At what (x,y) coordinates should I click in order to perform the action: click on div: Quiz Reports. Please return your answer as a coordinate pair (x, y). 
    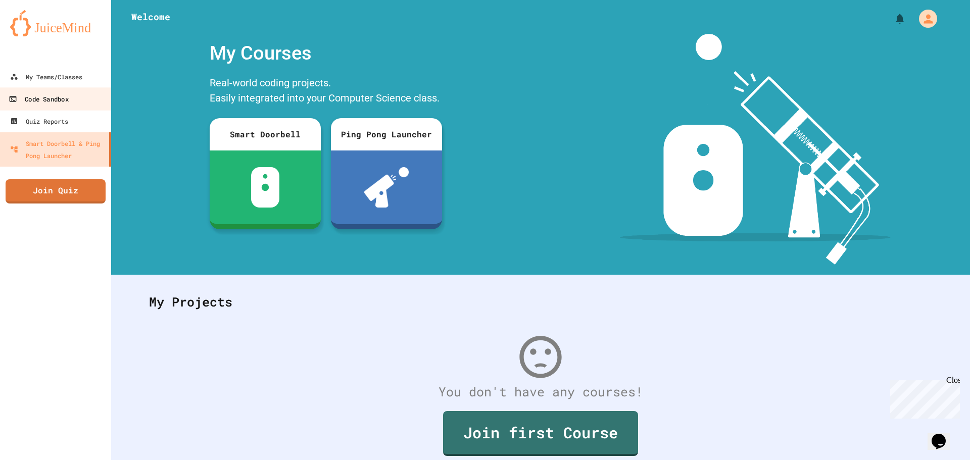
    Looking at the image, I should click on (39, 121).